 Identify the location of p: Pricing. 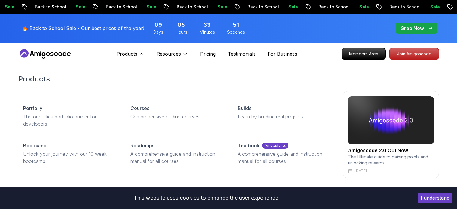
(208, 54).